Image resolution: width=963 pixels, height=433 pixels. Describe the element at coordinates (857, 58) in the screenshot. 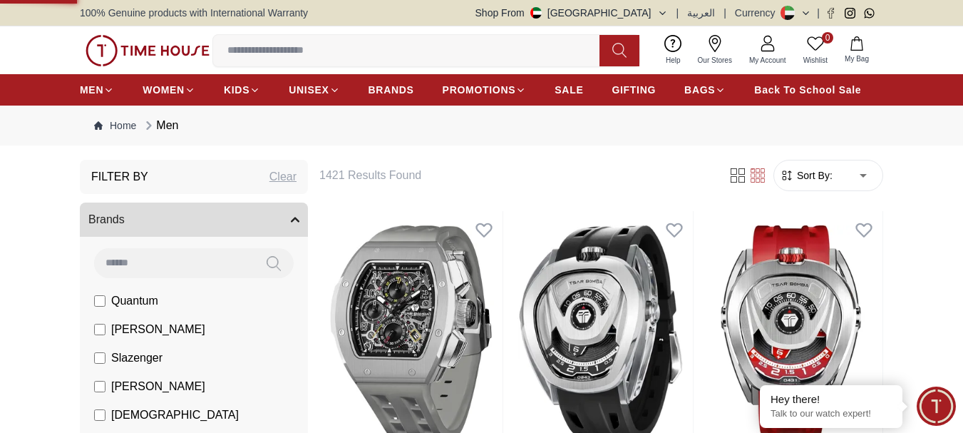

I see `span: My Bag` at that location.